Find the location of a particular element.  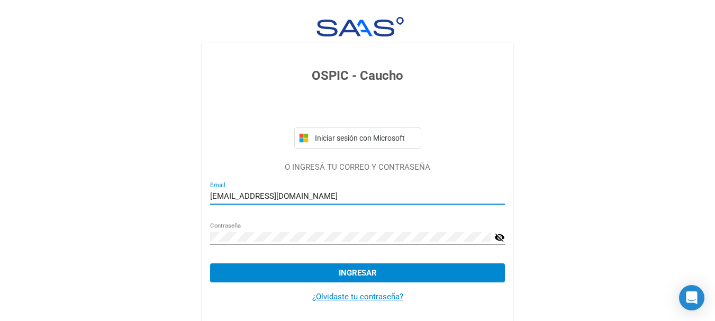

mat-icon: visibility_off is located at coordinates (500, 238).